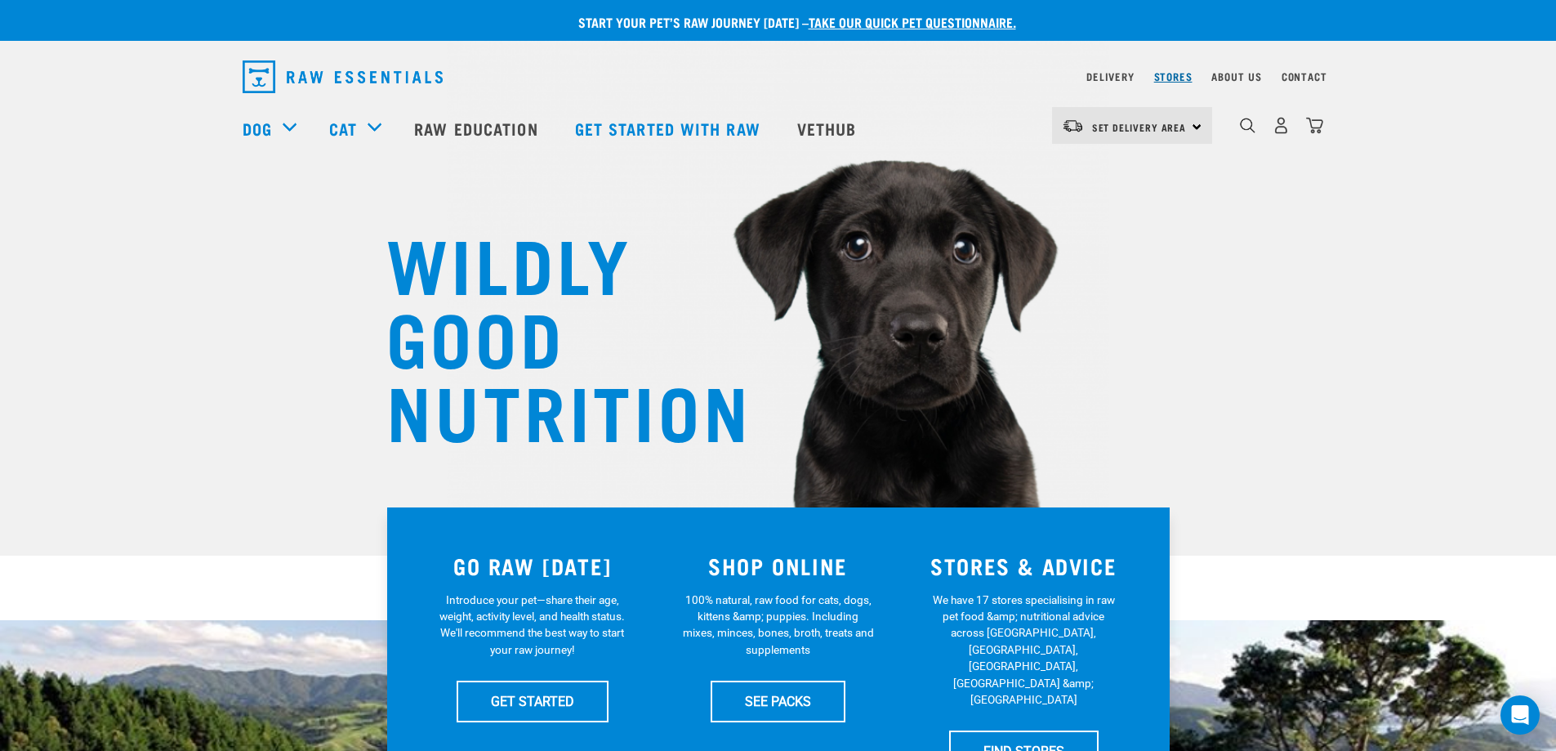  I want to click on a: Contact, so click(1305, 76).